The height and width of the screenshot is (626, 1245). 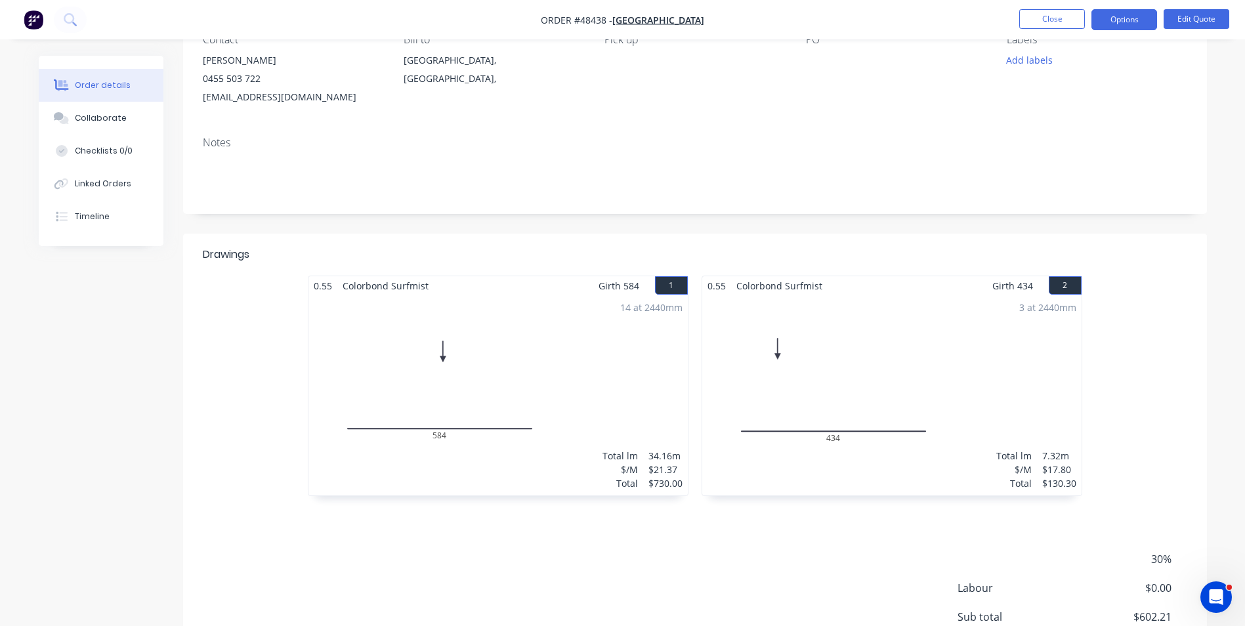 What do you see at coordinates (226, 255) in the screenshot?
I see `div: Drawings` at bounding box center [226, 255].